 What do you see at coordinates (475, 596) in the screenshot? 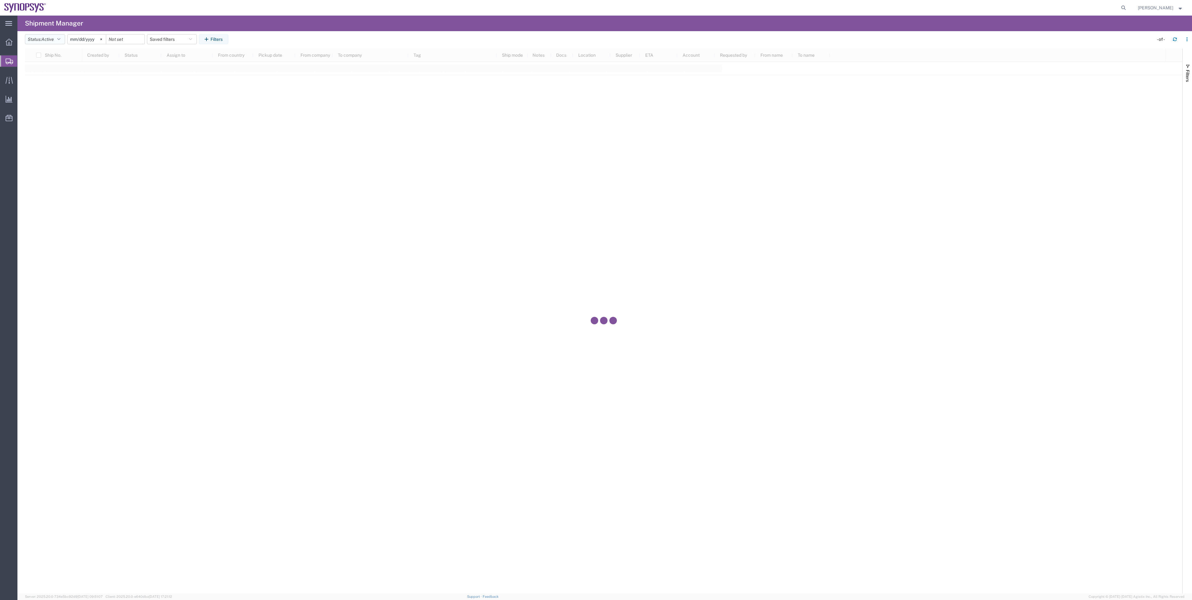
I see `a: Support` at bounding box center [475, 596].